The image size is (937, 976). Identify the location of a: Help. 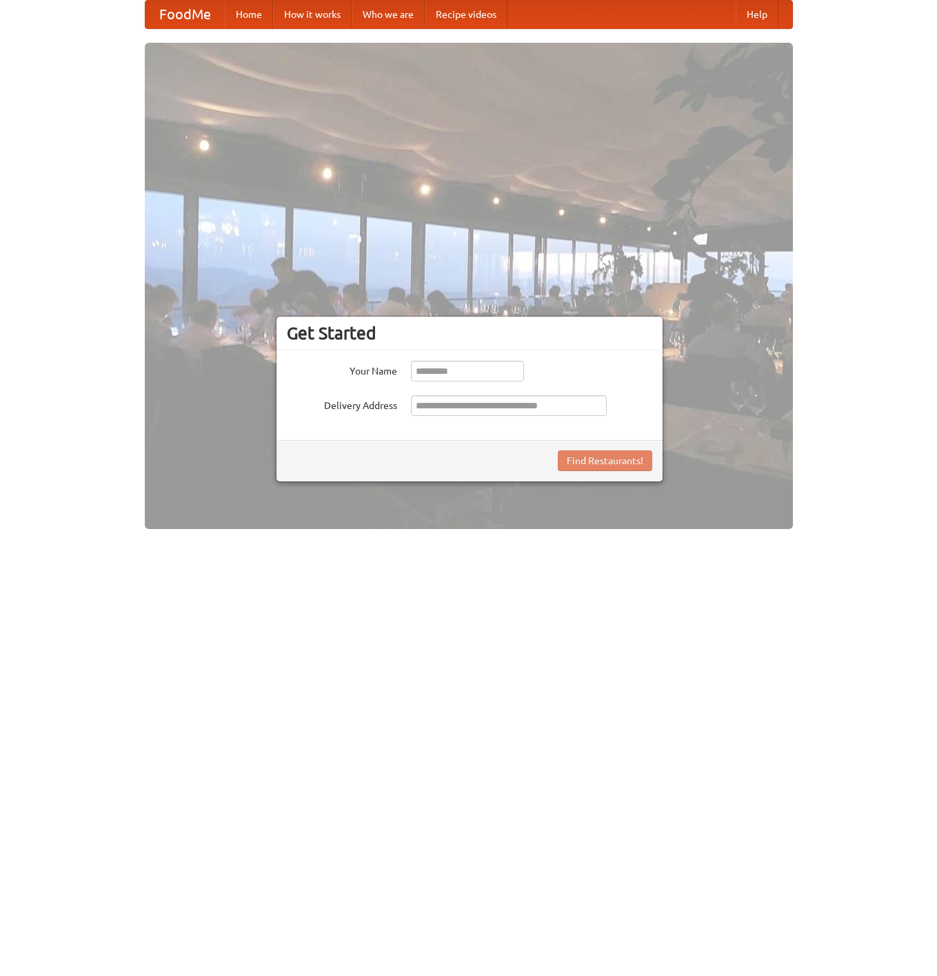
(757, 14).